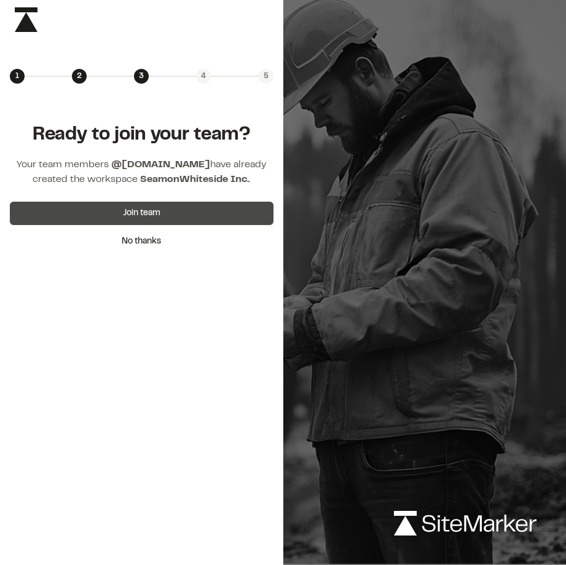 The width and height of the screenshot is (566, 565). I want to click on div: 3, so click(141, 76).